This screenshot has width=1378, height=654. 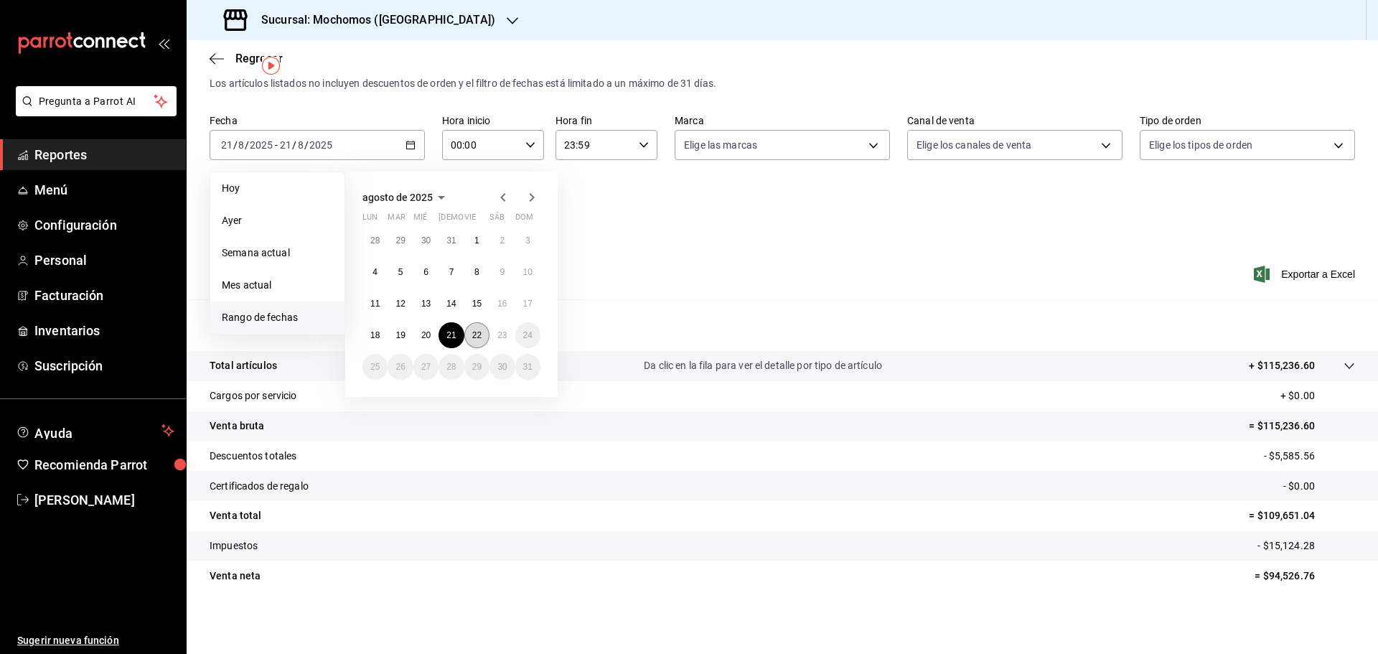 What do you see at coordinates (370, 220) in the screenshot?
I see `abbr: lunes` at bounding box center [370, 220].